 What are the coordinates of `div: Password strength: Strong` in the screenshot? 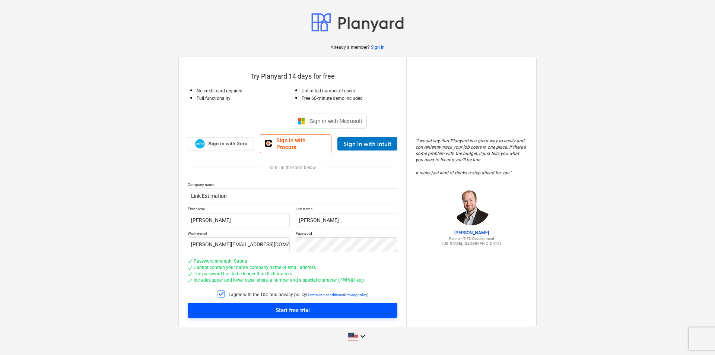 It's located at (220, 261).